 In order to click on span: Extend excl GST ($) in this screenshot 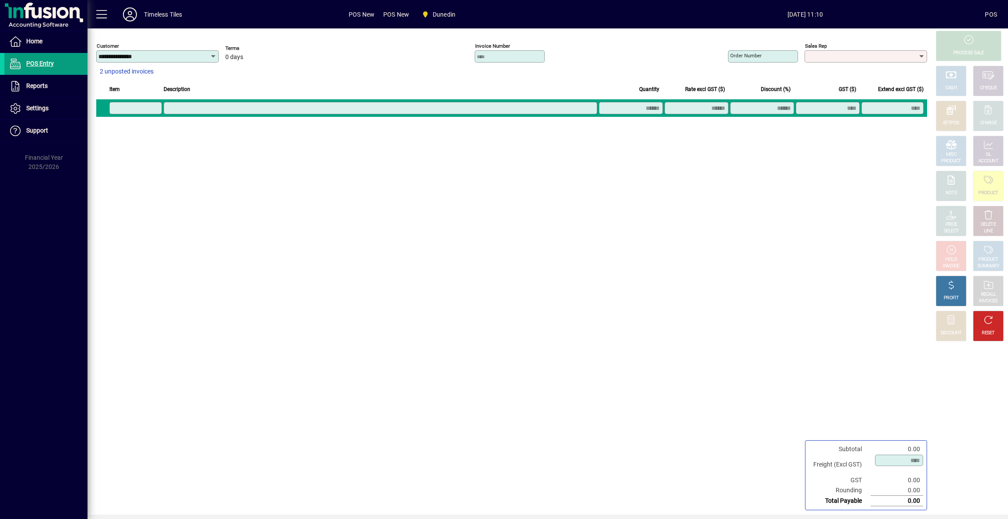, I will do `click(901, 89)`.